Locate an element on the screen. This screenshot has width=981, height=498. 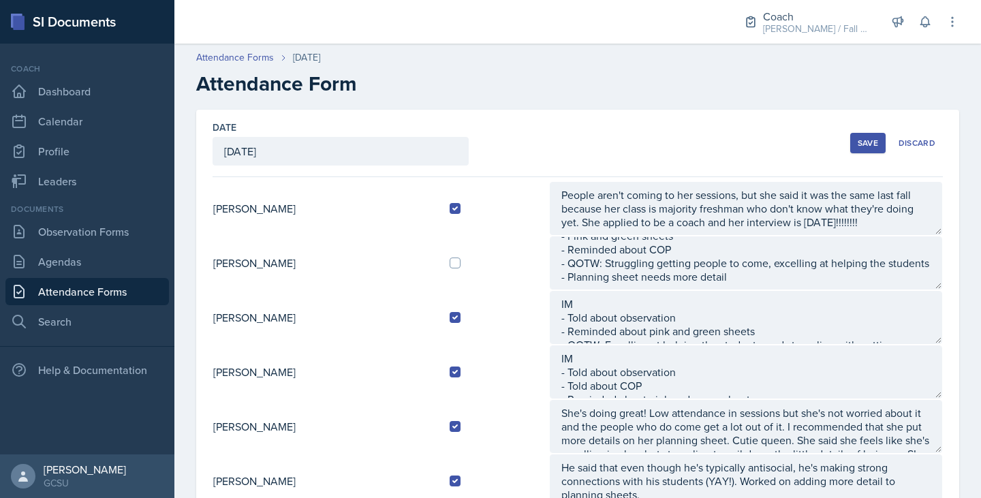
div: Discard is located at coordinates (917, 143).